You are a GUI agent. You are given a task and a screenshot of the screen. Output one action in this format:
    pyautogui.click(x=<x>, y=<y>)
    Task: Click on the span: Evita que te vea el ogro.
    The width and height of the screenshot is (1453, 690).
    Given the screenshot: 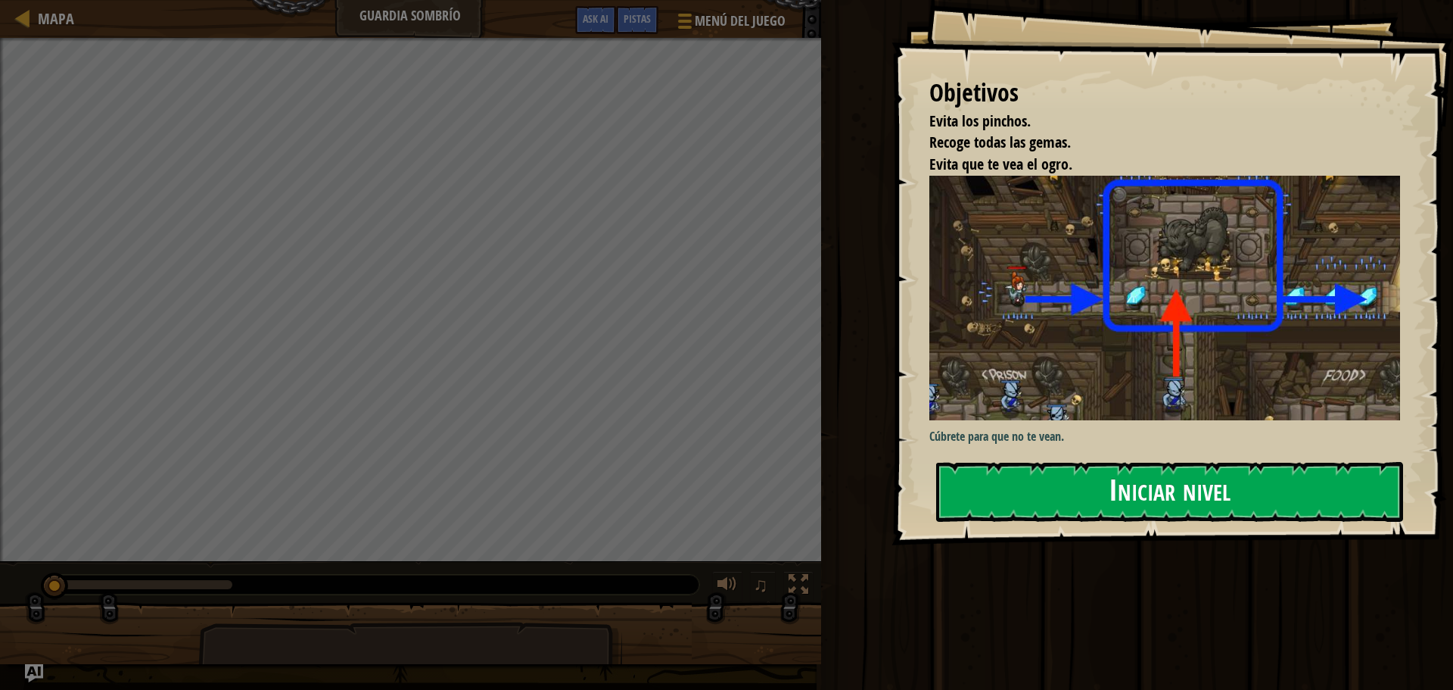 What is the action you would take?
    pyautogui.click(x=1001, y=164)
    